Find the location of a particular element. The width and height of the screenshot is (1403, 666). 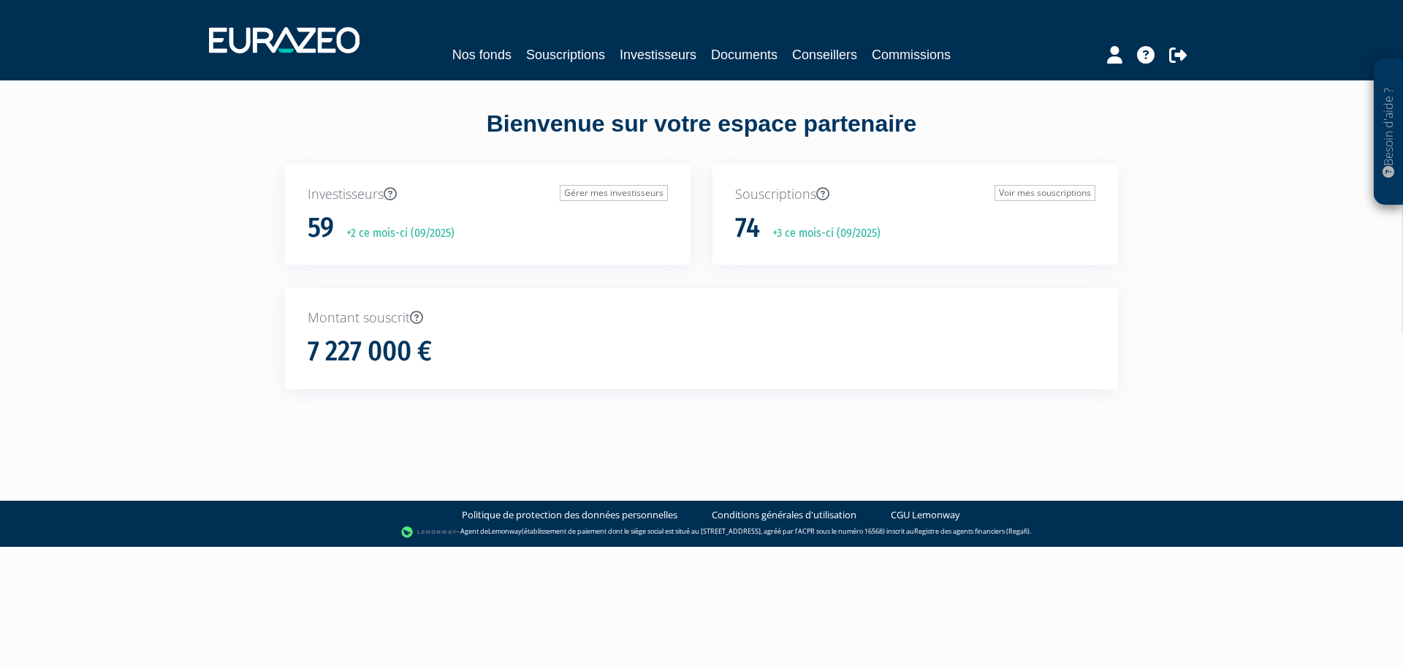

p: Montant souscrit is located at coordinates (702, 318).